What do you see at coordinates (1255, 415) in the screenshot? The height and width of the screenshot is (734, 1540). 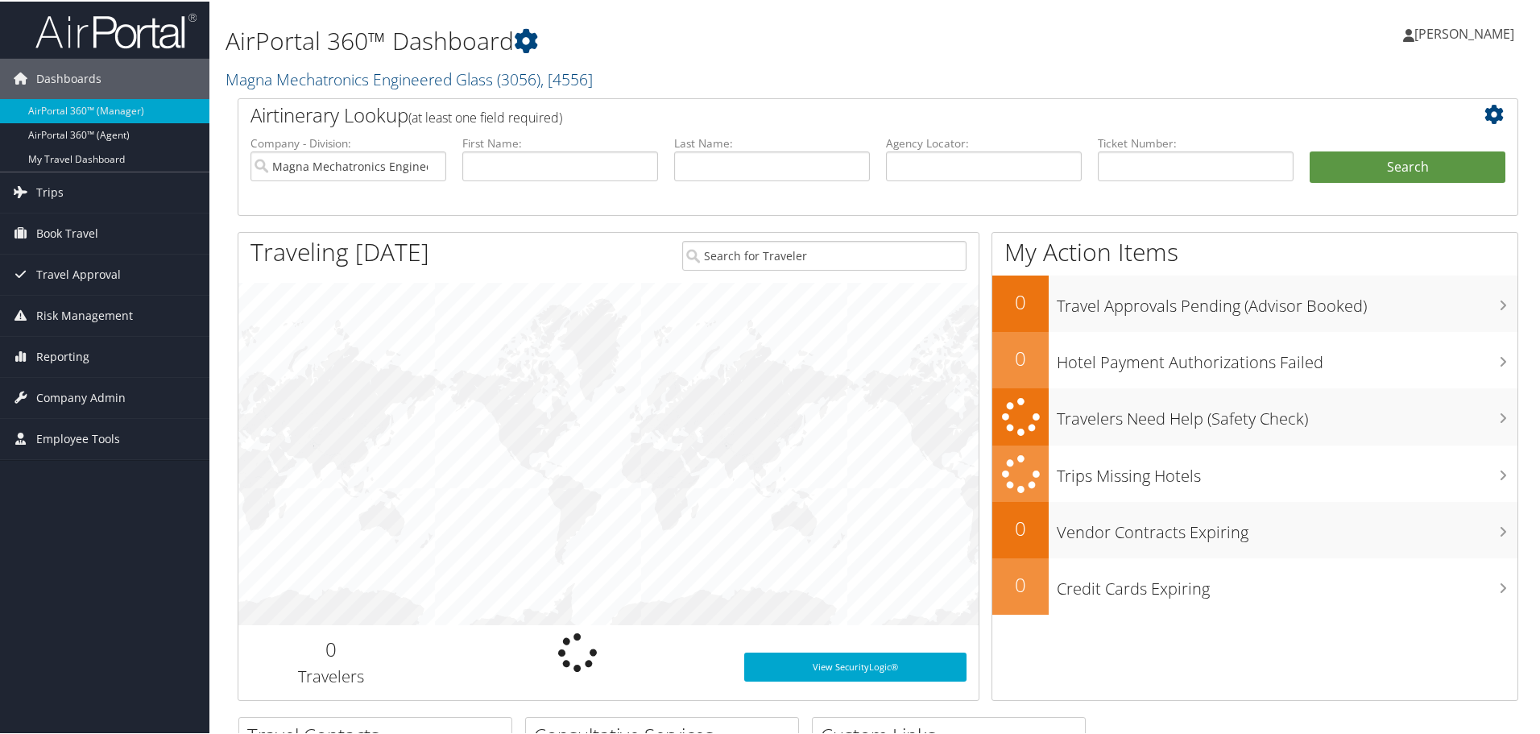 I see `a: Travelers Need Help (Safety Check)` at bounding box center [1255, 415].